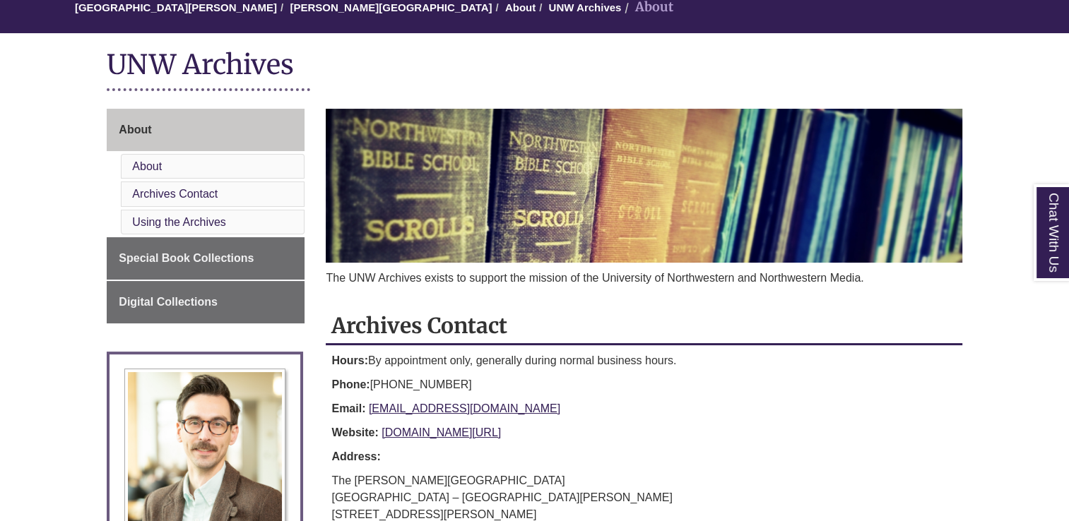 The image size is (1069, 521). Describe the element at coordinates (644, 326) in the screenshot. I see `h2: Archives Contact` at that location.